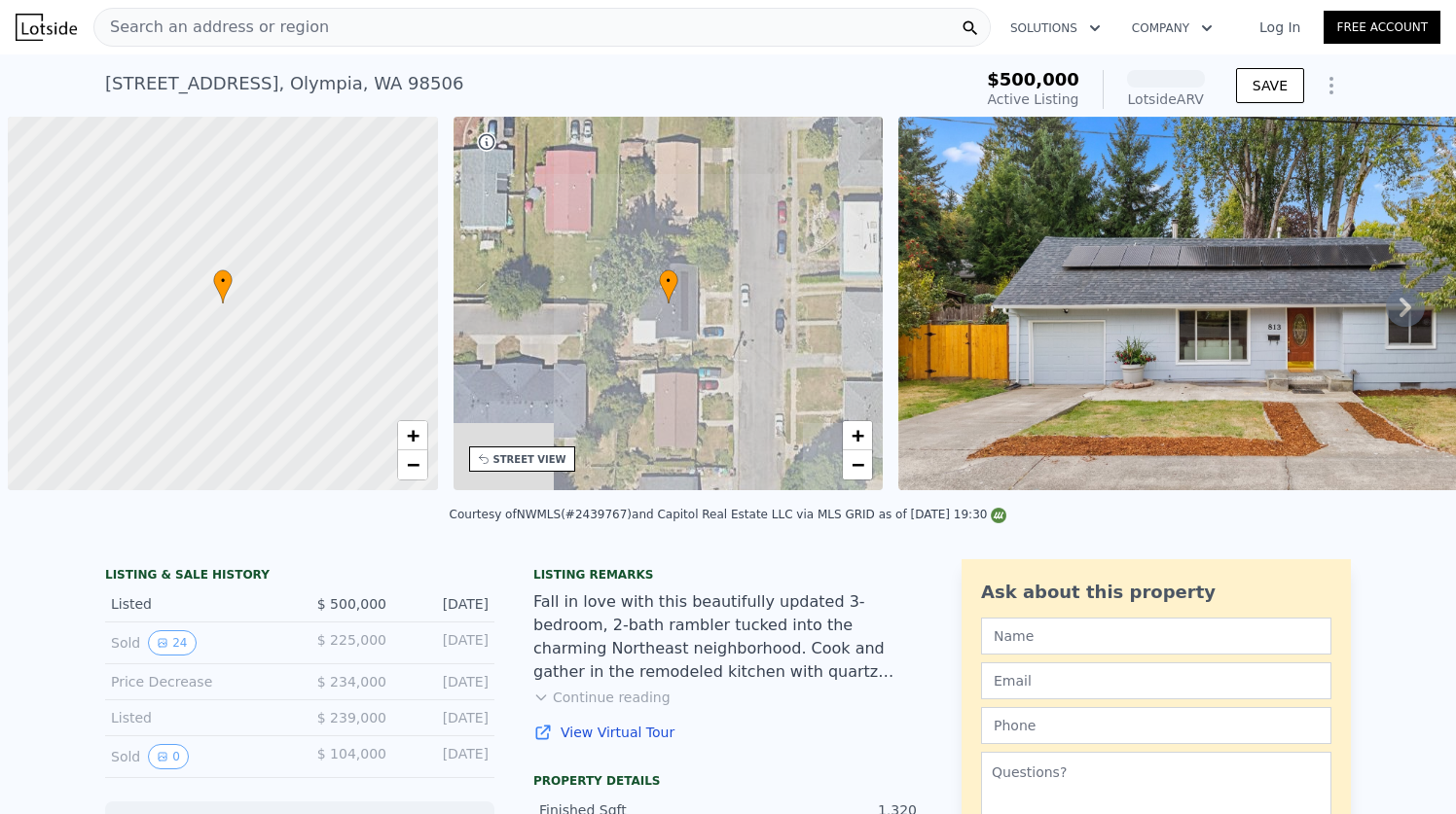 The image size is (1456, 814). What do you see at coordinates (1156, 726) in the screenshot?
I see `input: Phone` at bounding box center [1156, 726].